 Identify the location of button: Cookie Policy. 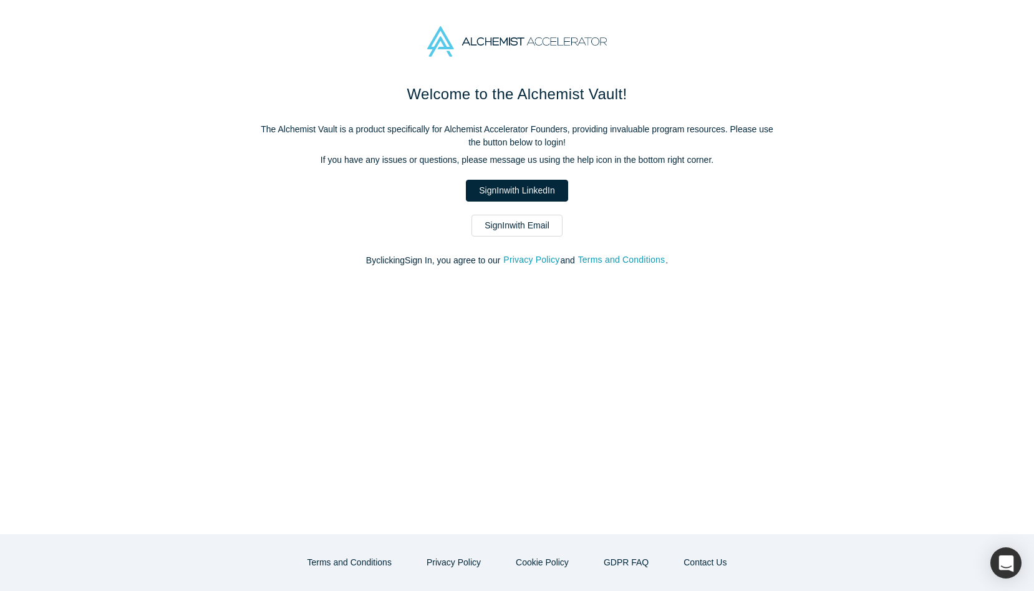
(542, 562).